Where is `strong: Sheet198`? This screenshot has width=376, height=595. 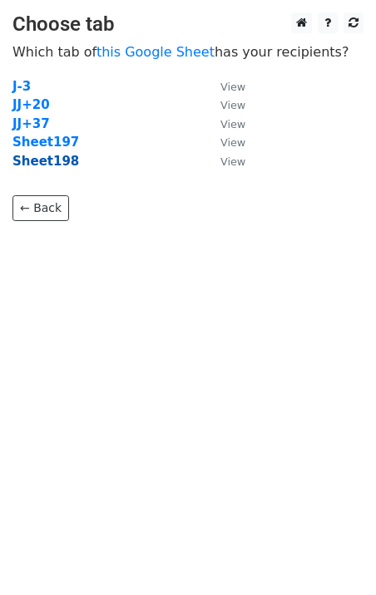 strong: Sheet198 is located at coordinates (46, 161).